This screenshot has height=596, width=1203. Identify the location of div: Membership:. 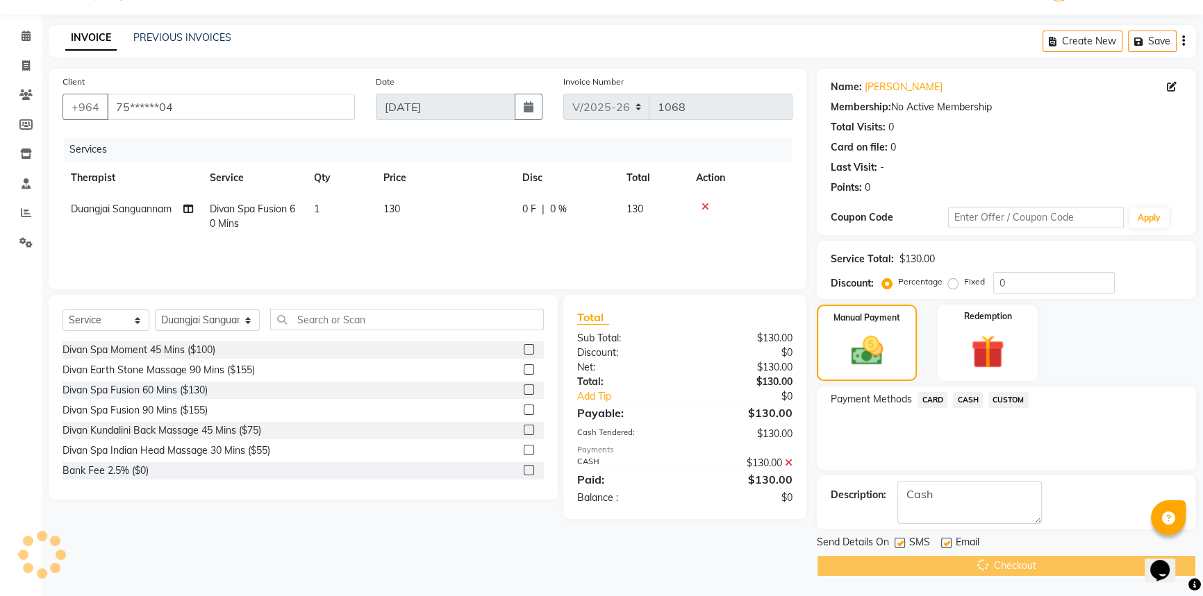
(860, 107).